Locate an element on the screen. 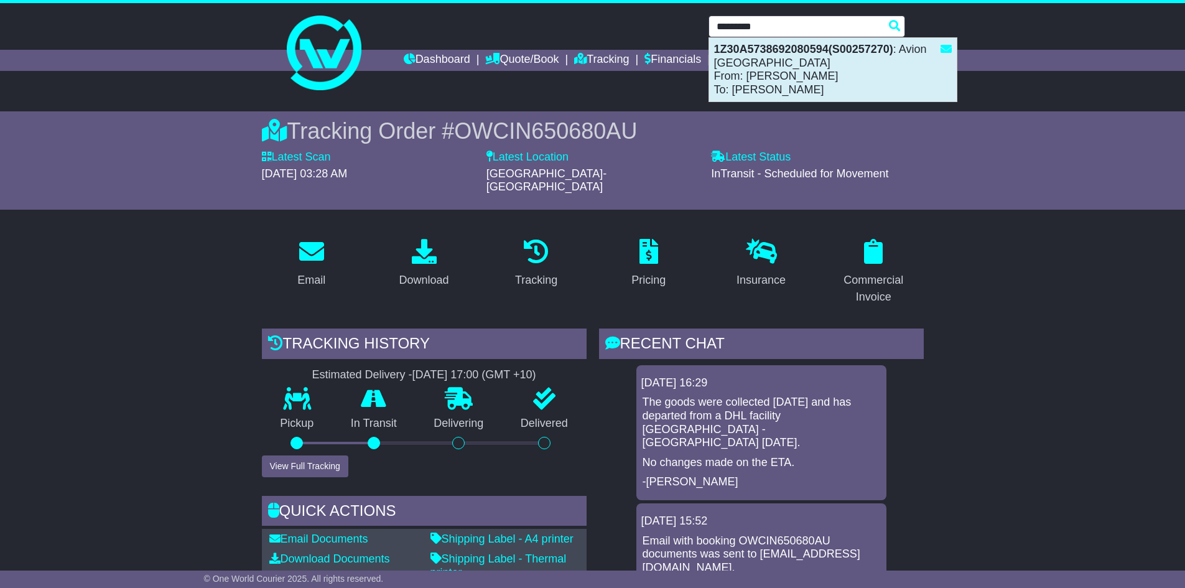 The image size is (1185, 588). a: Pricing is located at coordinates (648, 264).